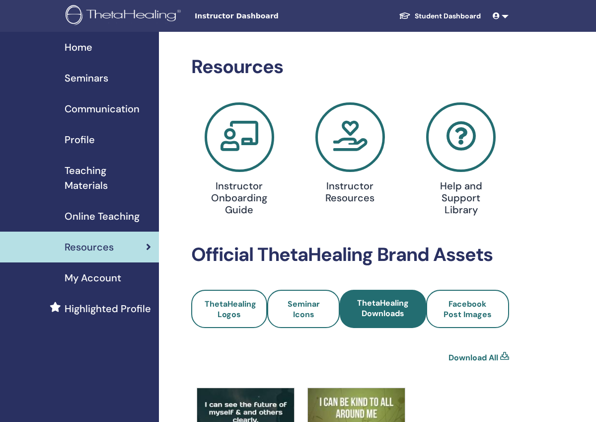 Image resolution: width=596 pixels, height=422 pixels. What do you see at coordinates (108, 178) in the screenshot?
I see `span: Teaching Materials` at bounding box center [108, 178].